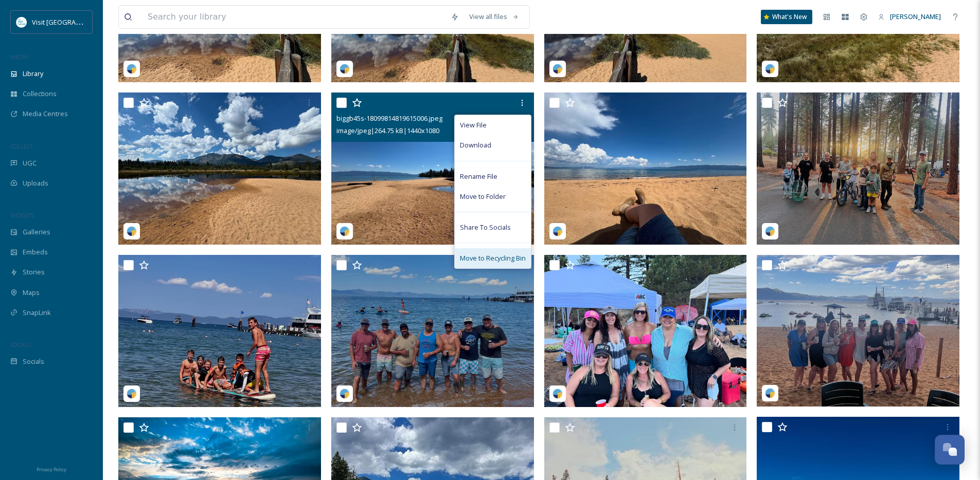 Image resolution: width=980 pixels, height=480 pixels. I want to click on span: UGC, so click(29, 163).